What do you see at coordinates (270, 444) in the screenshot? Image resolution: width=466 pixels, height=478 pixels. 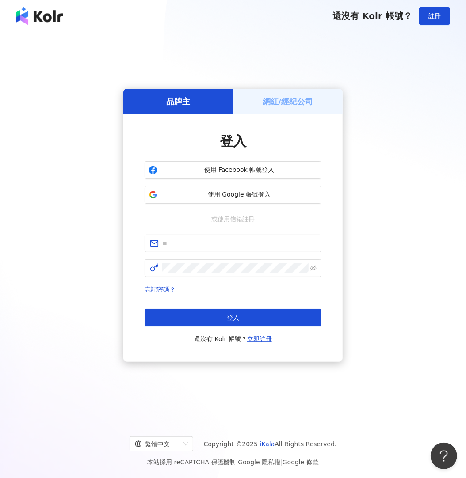 I see `span: Copyright © 2025 All Rights Reserved.` at bounding box center [270, 444].